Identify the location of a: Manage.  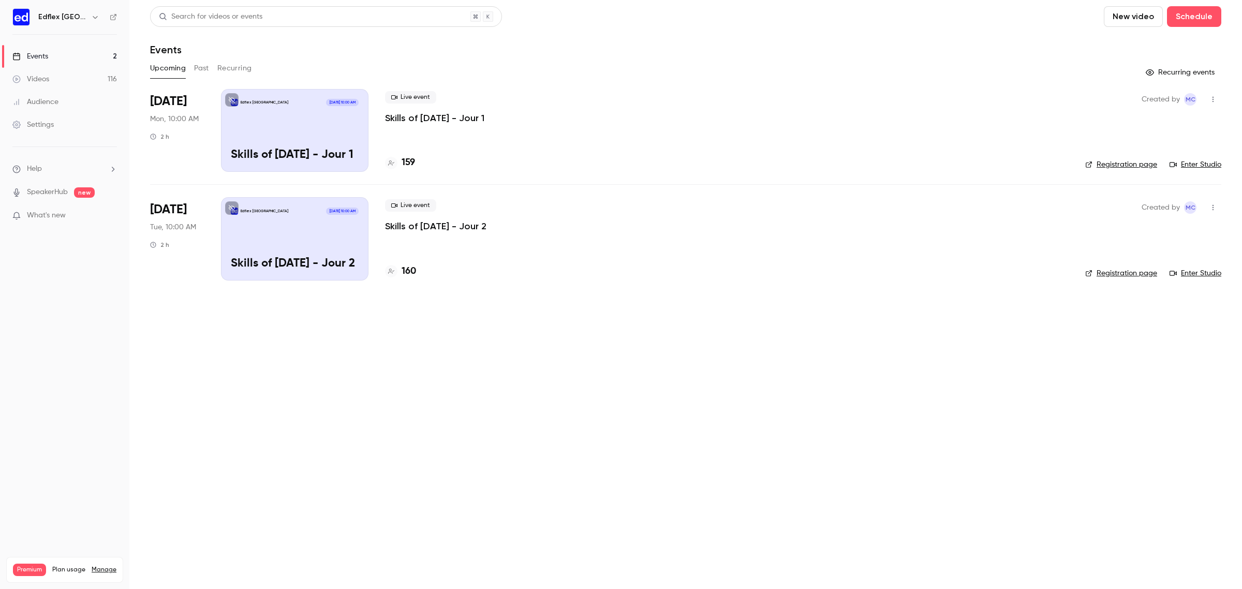
(104, 570).